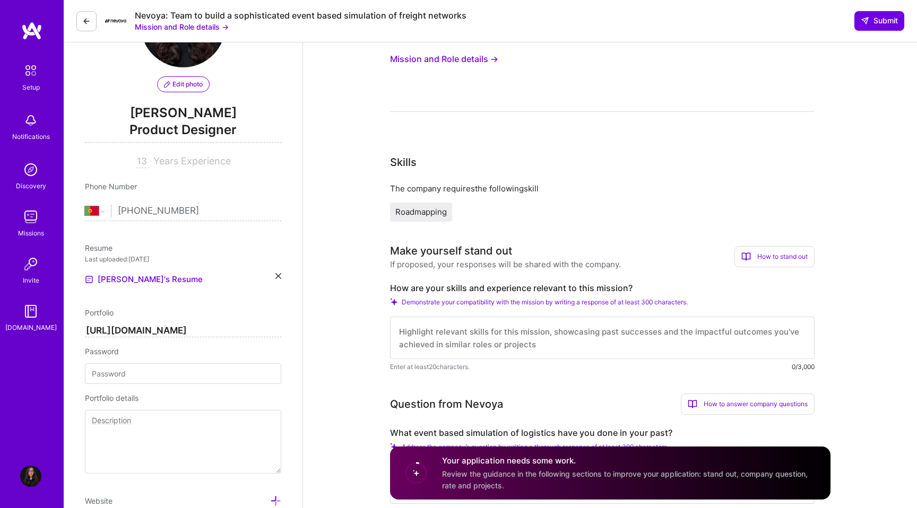 This screenshot has height=508, width=917. What do you see at coordinates (544, 302) in the screenshot?
I see `span: Demonstrate your compatibility with the mission by writing a response of at least 300 characters.` at bounding box center [544, 302].